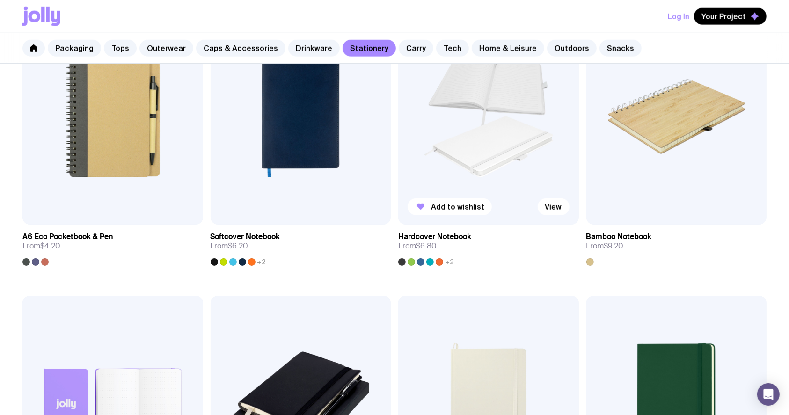 The width and height of the screenshot is (789, 415). I want to click on h3: A6 Eco Pocketbook & Pen, so click(68, 237).